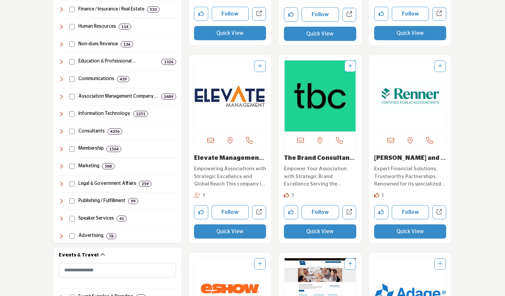  Describe the element at coordinates (169, 62) in the screenshot. I see `div: 1326 Results For Education & Professional Development` at that location.